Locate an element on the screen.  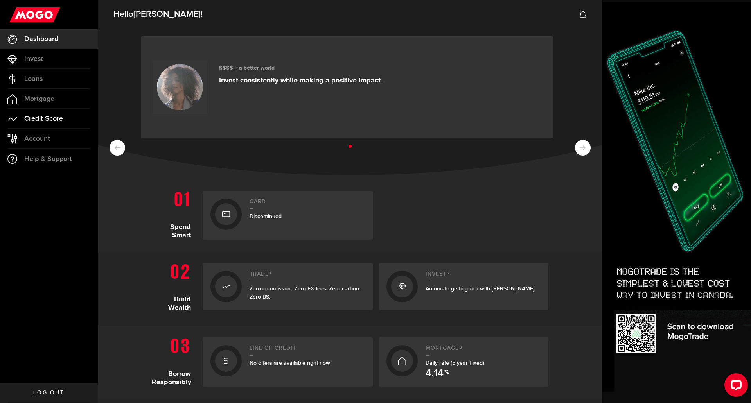
a: $$$$ + a better world Invest consistently while making a positive impact. is located at coordinates (347, 87).